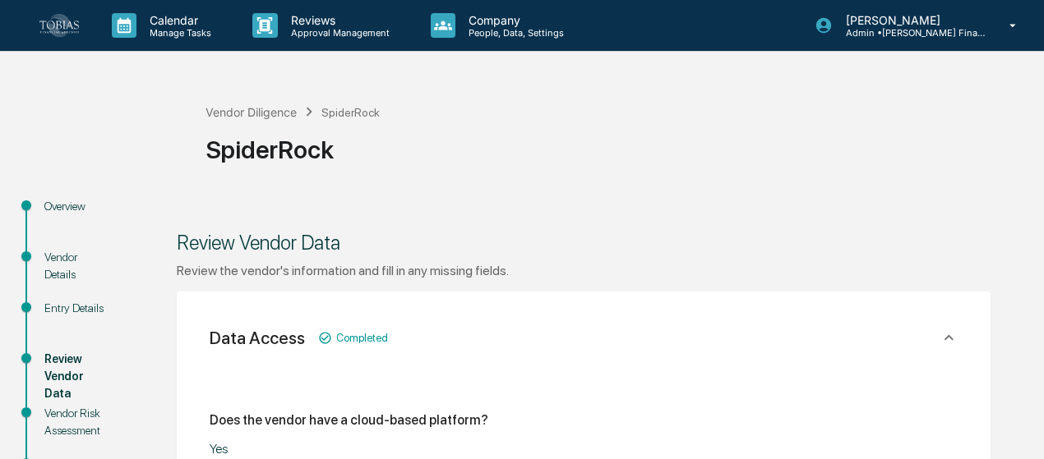 This screenshot has height=459, width=1044. I want to click on div: Yes, so click(415, 449).